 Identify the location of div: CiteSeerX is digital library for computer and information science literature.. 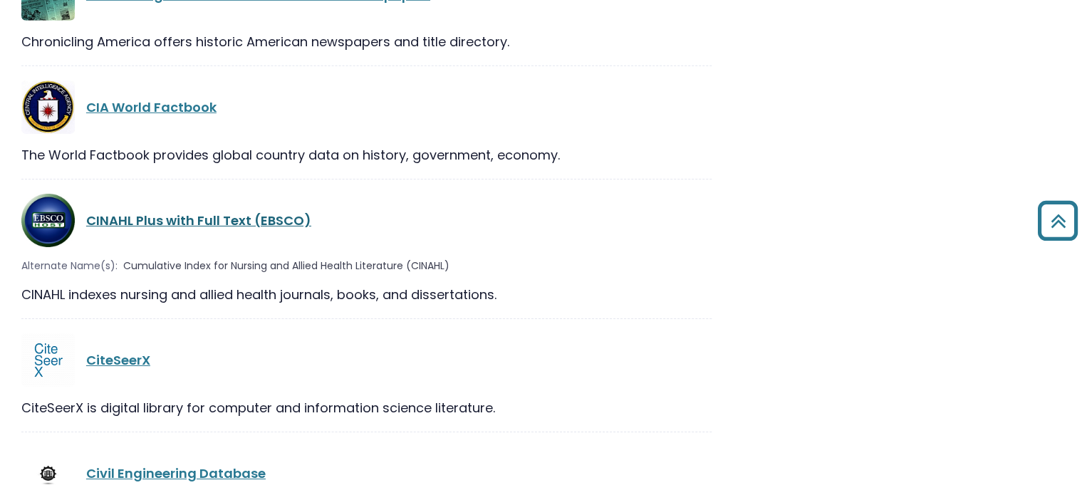
(366, 408).